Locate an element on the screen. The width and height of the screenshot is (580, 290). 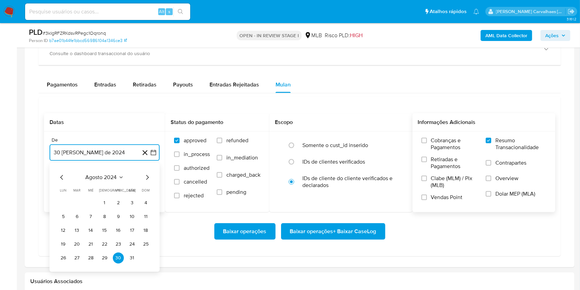
div: MLB is located at coordinates (313, 35).